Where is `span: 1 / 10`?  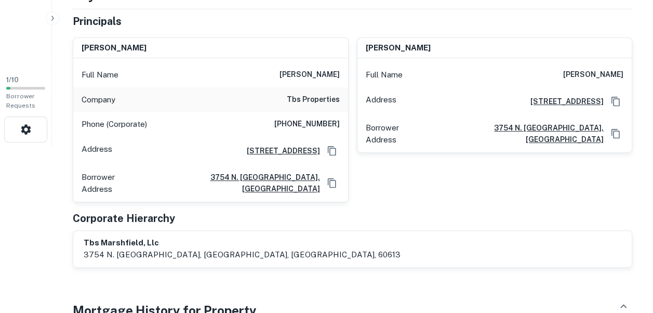 span: 1 / 10 is located at coordinates (12, 80).